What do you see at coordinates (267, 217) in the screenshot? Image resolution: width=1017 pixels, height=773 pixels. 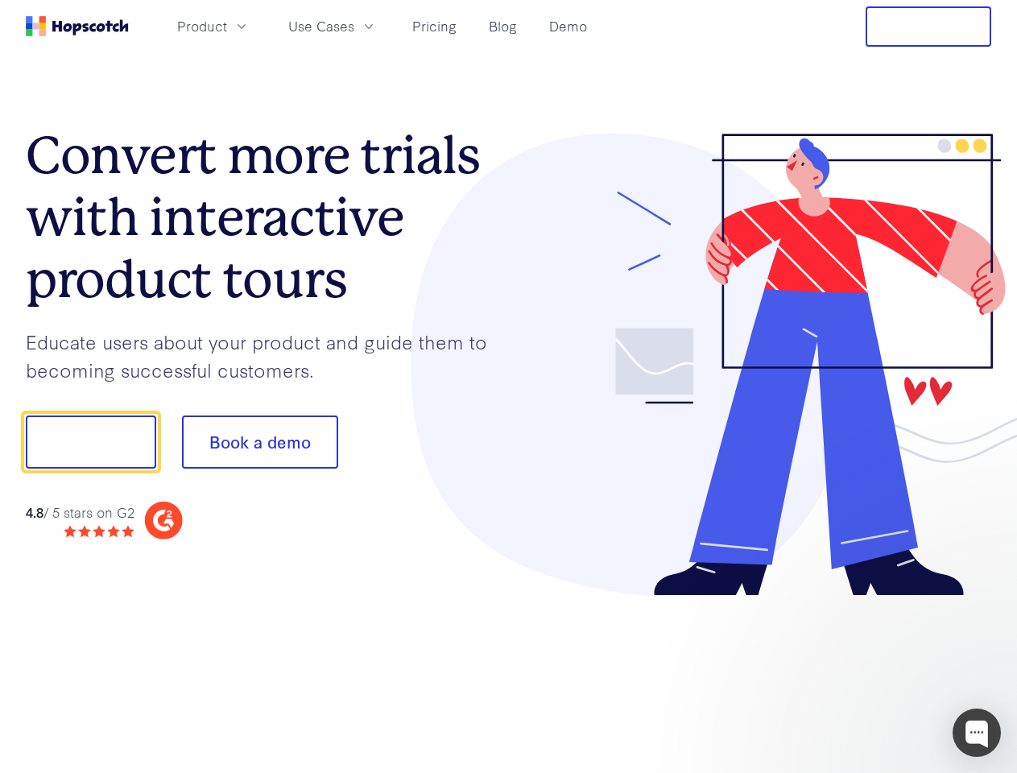 I see `h1: Convert more trials with interactive product tours` at bounding box center [267, 217].